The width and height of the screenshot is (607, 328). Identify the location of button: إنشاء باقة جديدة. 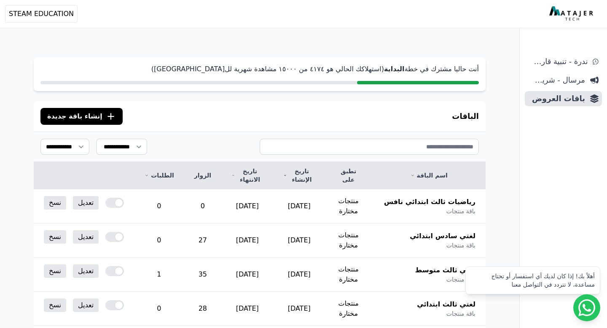
(81, 116).